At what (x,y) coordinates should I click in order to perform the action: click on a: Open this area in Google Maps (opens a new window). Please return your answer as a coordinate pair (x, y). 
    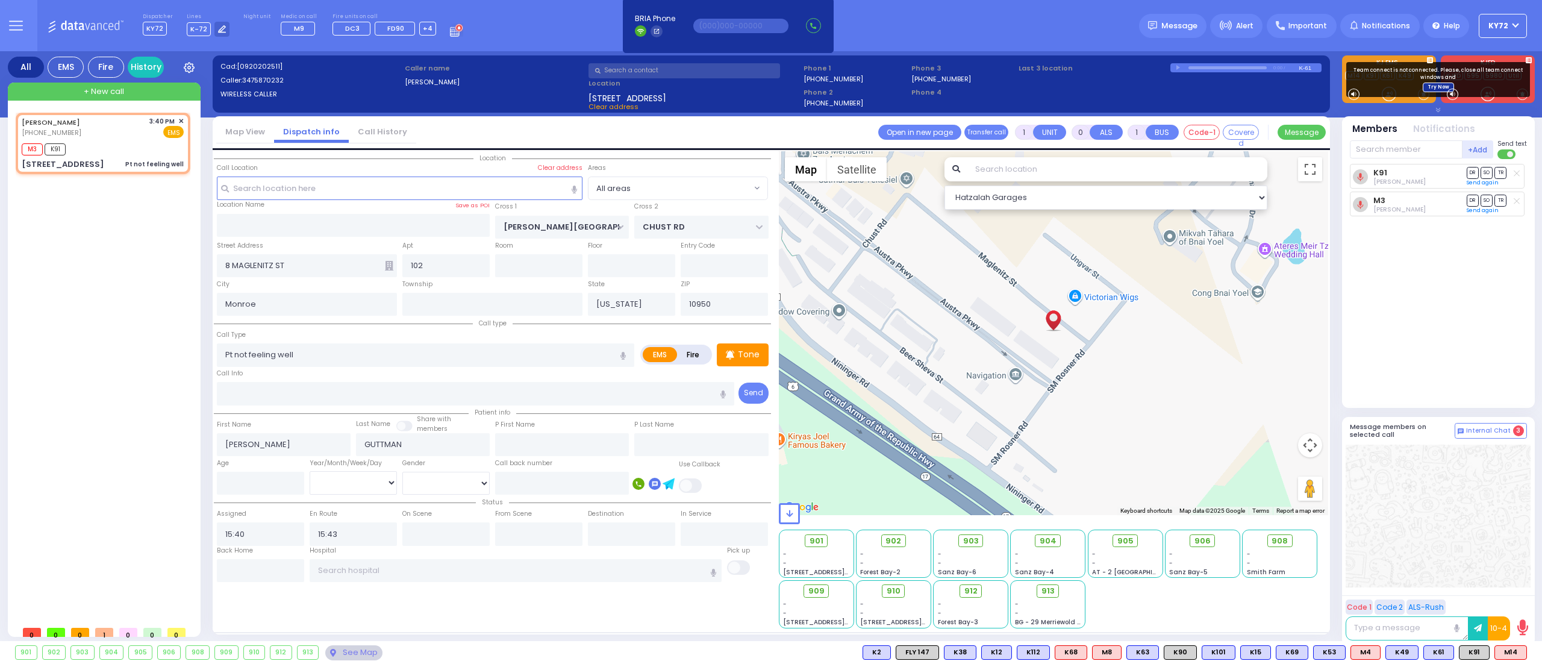
    Looking at the image, I should click on (802, 507).